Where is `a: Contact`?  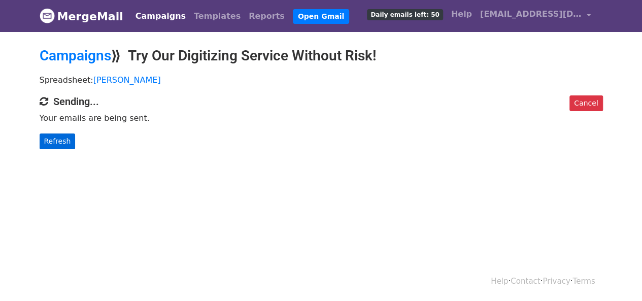
a: Contact is located at coordinates (525, 281).